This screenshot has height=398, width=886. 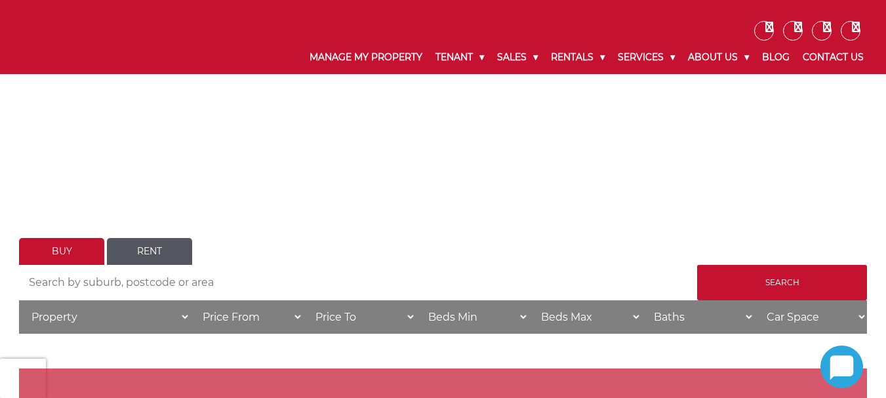 I want to click on a: Rent, so click(x=150, y=251).